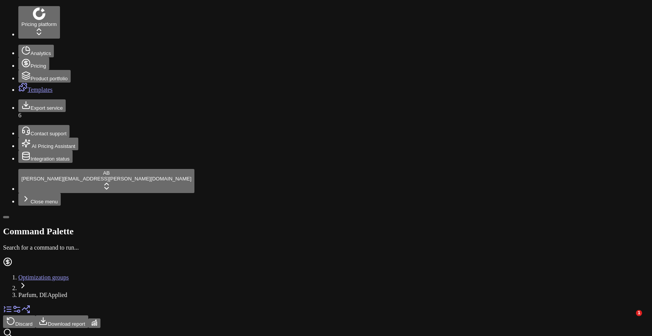  I want to click on span: Pricing platform, so click(39, 24).